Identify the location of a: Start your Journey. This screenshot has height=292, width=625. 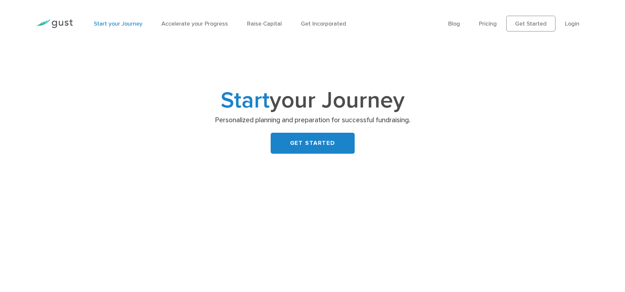
(118, 24).